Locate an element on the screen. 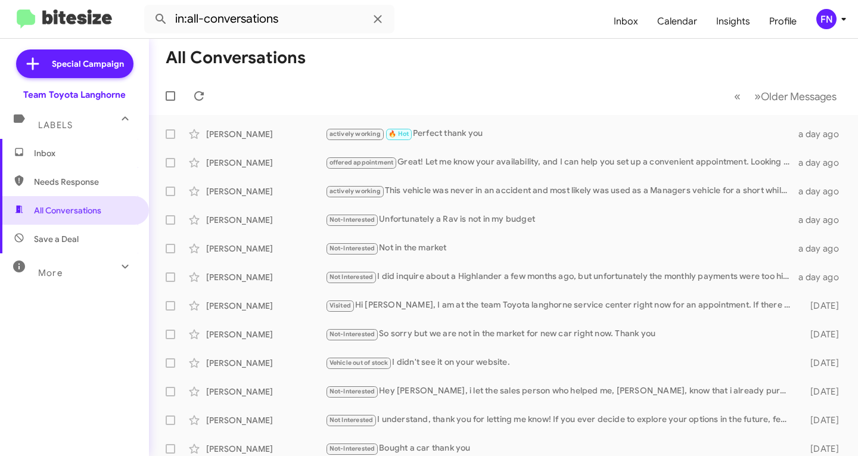 This screenshot has width=858, height=456. a: Special Campaign is located at coordinates (74, 64).